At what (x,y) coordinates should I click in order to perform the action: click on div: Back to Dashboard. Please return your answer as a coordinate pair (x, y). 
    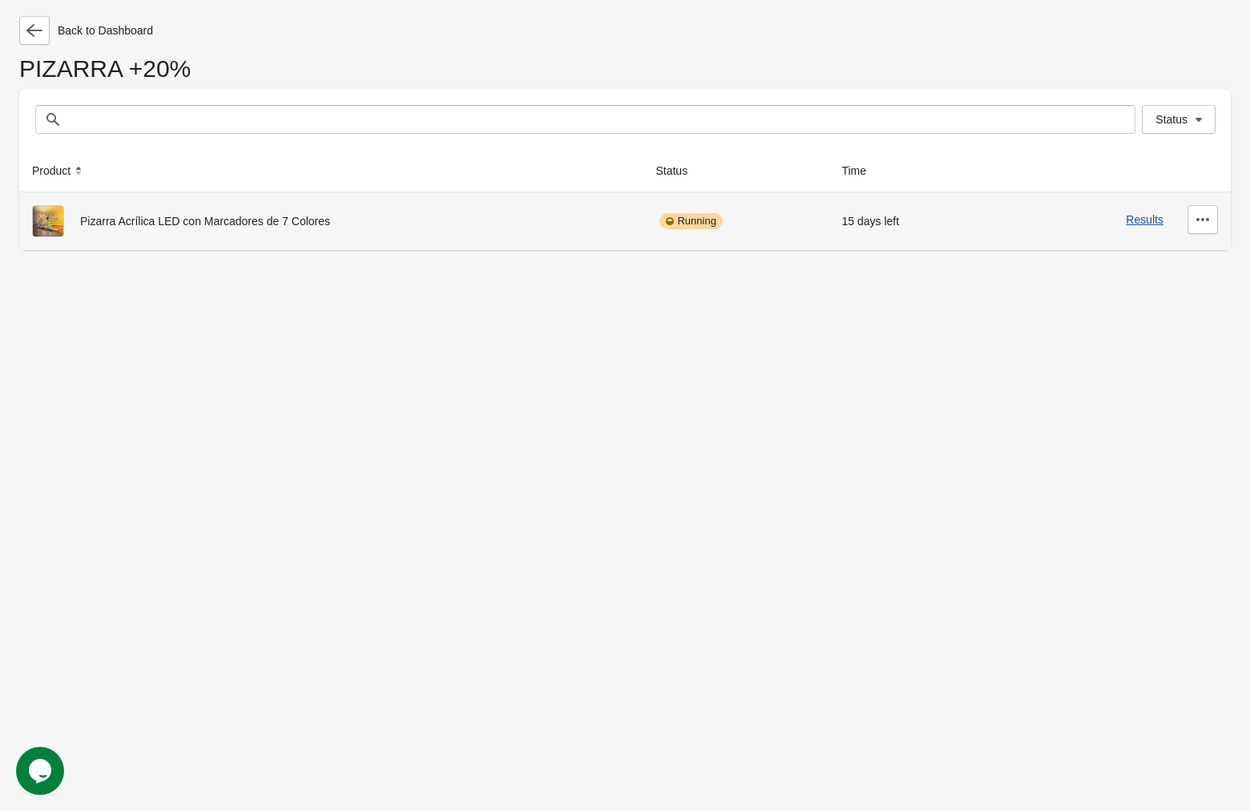
    Looking at the image, I should click on (625, 30).